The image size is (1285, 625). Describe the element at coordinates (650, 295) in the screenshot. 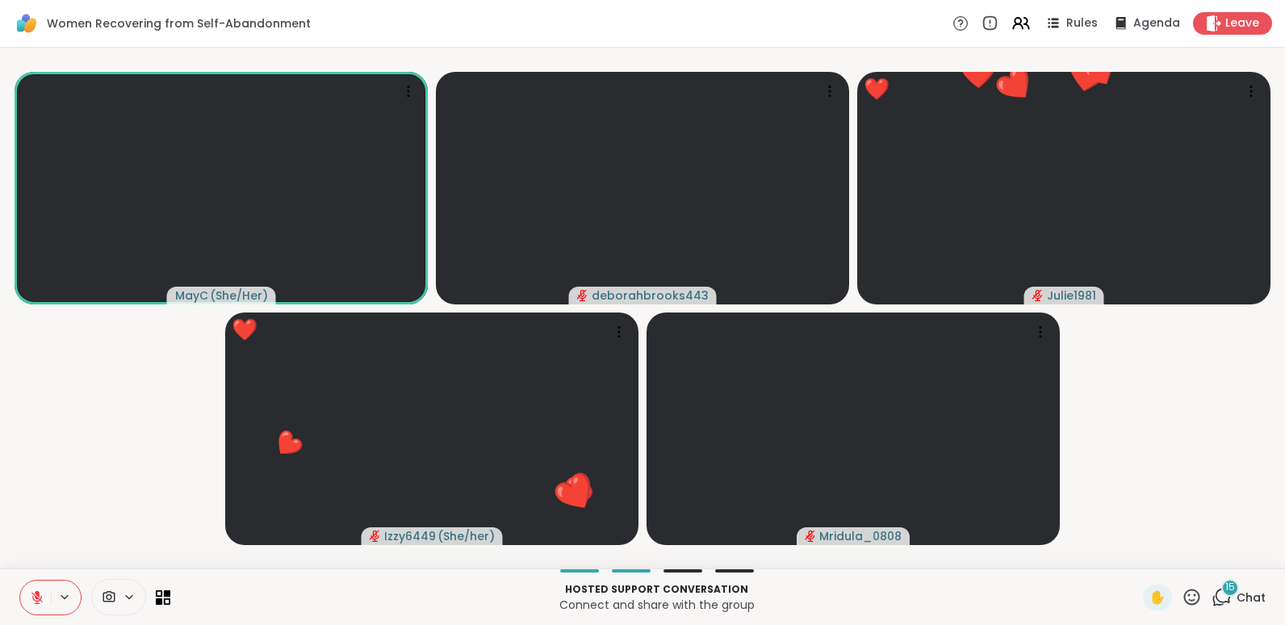

I see `span: deborahbrooks443` at that location.